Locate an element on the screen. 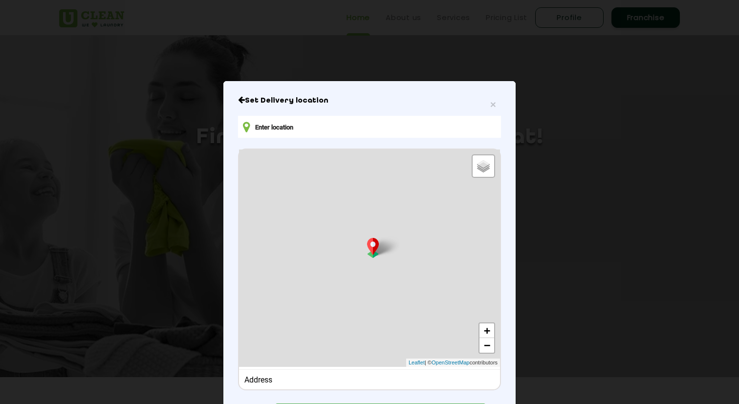  h6: Close is located at coordinates (369, 101).